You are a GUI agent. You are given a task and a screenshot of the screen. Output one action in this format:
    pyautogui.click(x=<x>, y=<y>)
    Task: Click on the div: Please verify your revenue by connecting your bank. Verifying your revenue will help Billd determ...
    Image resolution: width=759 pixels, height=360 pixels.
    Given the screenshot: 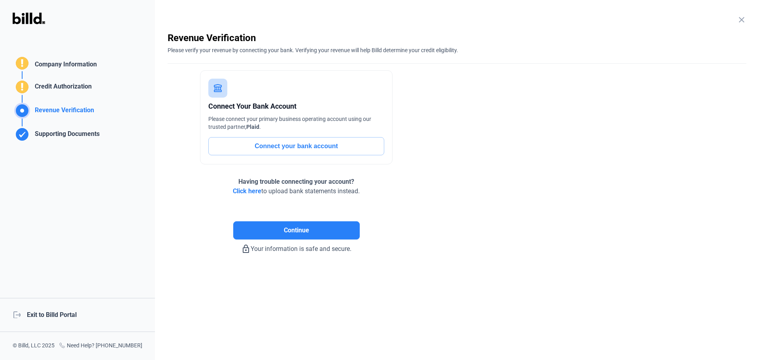 What is the action you would take?
    pyautogui.click(x=457, y=49)
    